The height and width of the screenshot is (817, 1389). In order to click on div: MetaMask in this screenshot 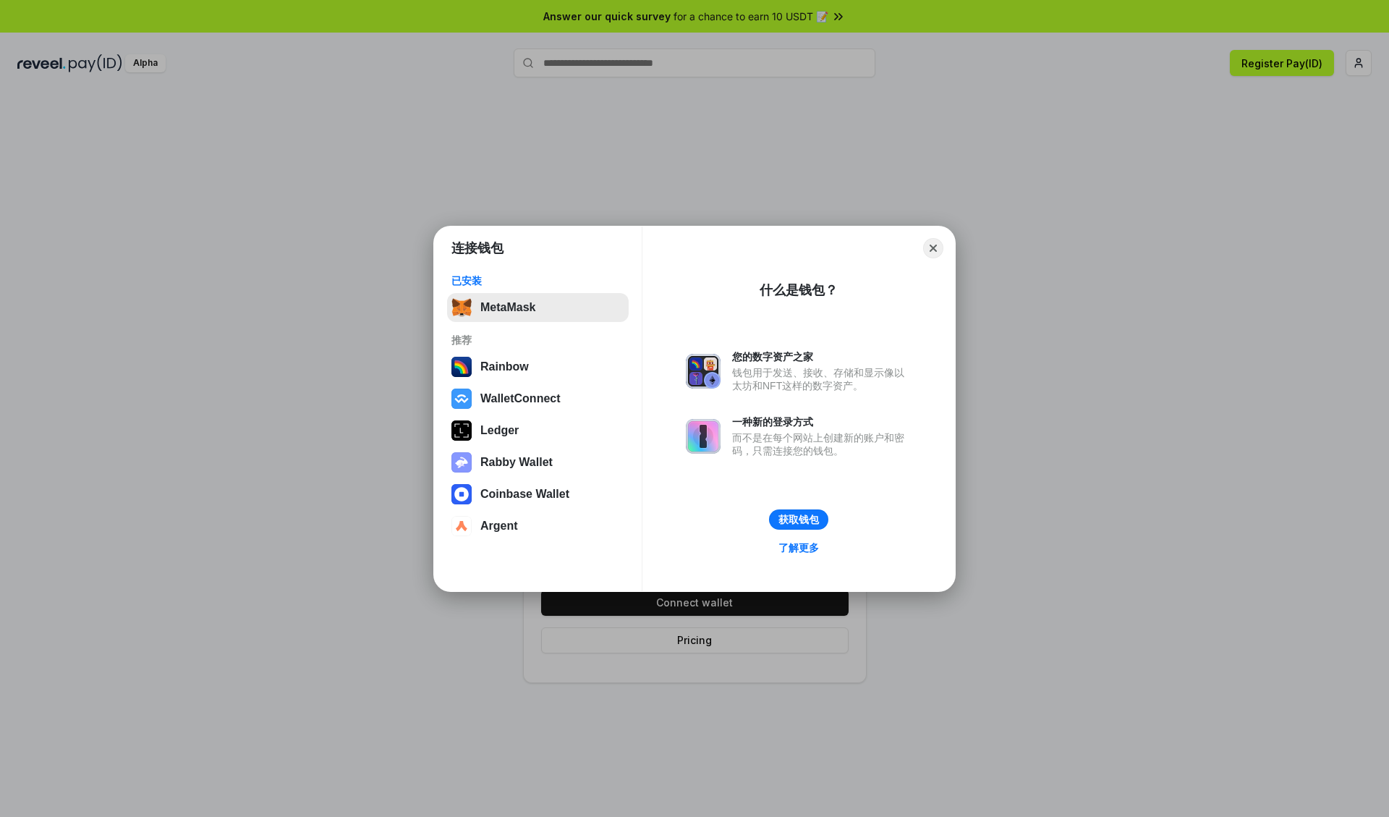, I will do `click(508, 307)`.